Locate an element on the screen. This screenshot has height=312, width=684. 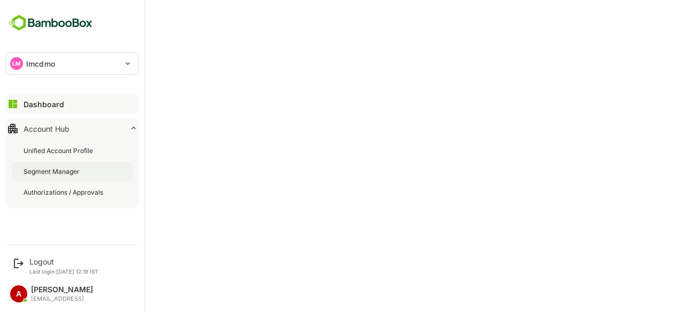
font: IST is located at coordinates (94, 272).